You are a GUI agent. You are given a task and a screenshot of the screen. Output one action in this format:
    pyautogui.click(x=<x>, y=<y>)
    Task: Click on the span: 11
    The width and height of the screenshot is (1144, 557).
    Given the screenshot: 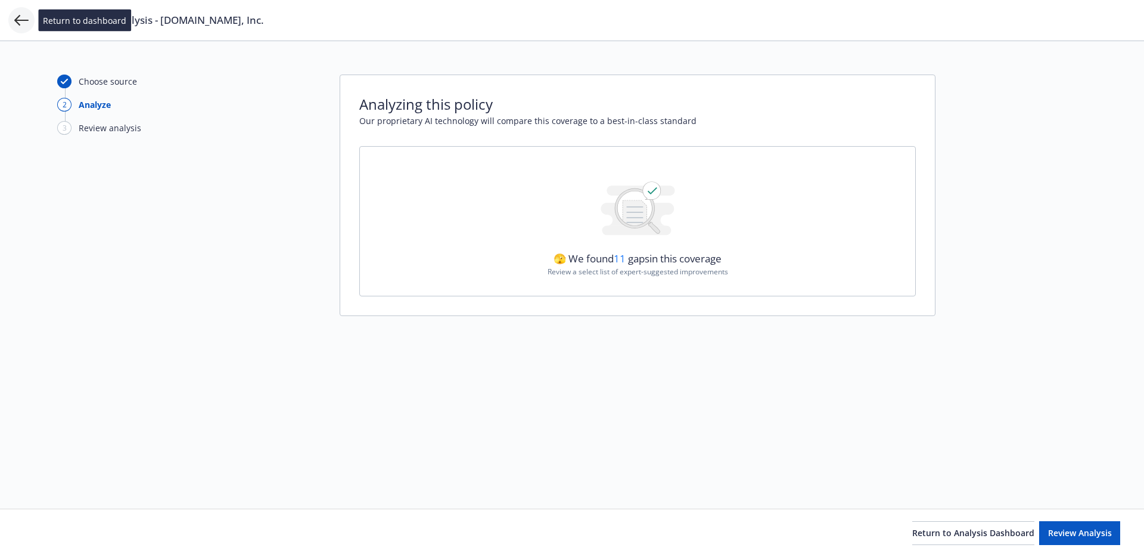 What is the action you would take?
    pyautogui.click(x=620, y=258)
    